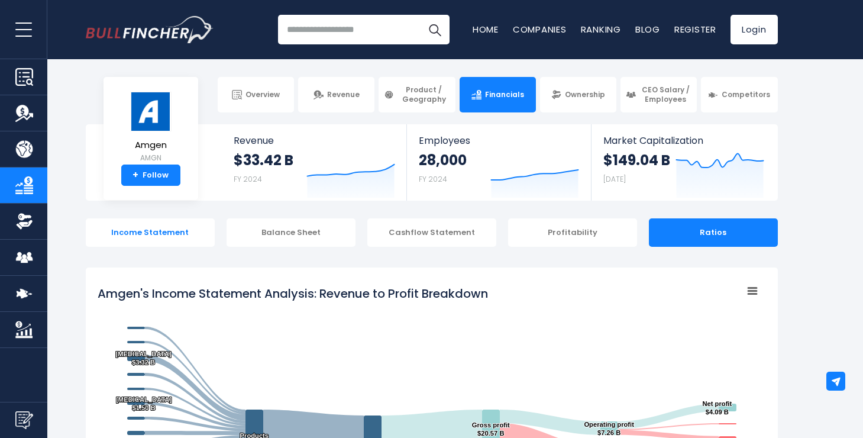 The image size is (863, 438). I want to click on a: Register, so click(695, 29).